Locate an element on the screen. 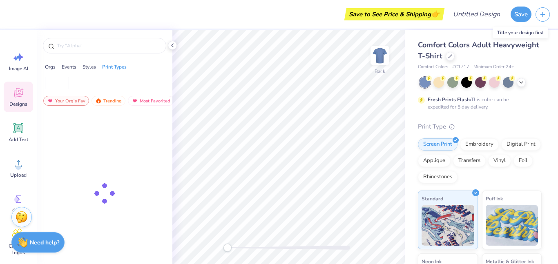 The image size is (558, 264). div: Styles is located at coordinates (89, 67).